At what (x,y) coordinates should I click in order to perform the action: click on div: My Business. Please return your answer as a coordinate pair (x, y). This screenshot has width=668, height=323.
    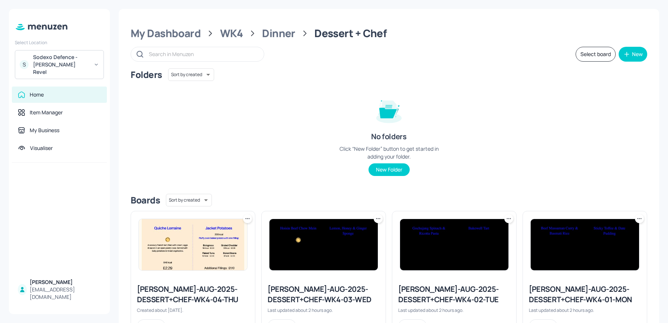
    Looking at the image, I should click on (45, 130).